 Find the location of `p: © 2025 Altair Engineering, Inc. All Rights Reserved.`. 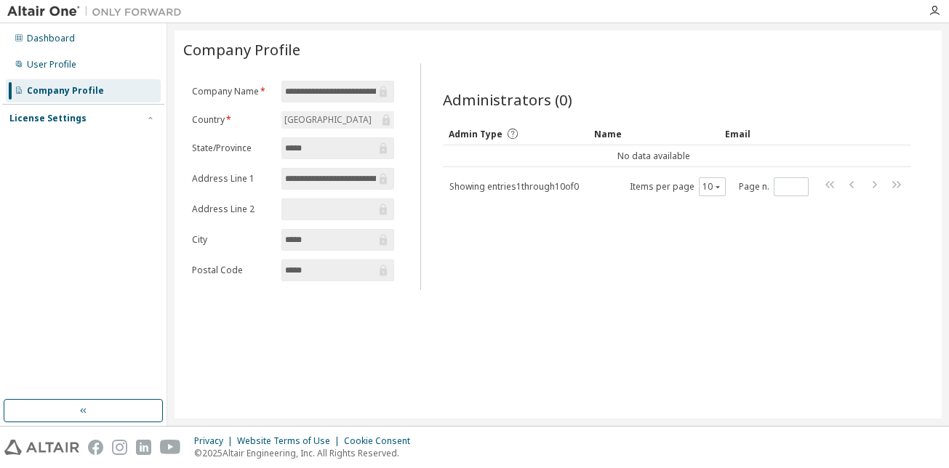

p: © 2025 Altair Engineering, Inc. All Rights Reserved. is located at coordinates (306, 453).